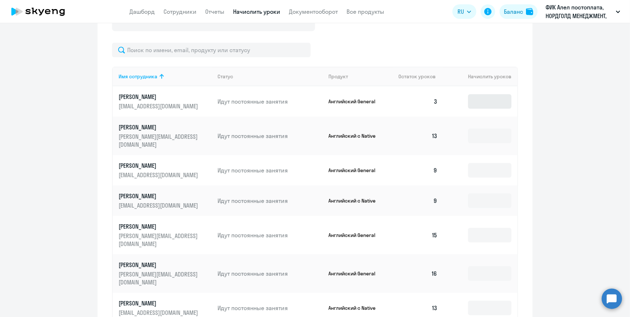 This screenshot has height=317, width=630. I want to click on td: 13, so click(418, 136).